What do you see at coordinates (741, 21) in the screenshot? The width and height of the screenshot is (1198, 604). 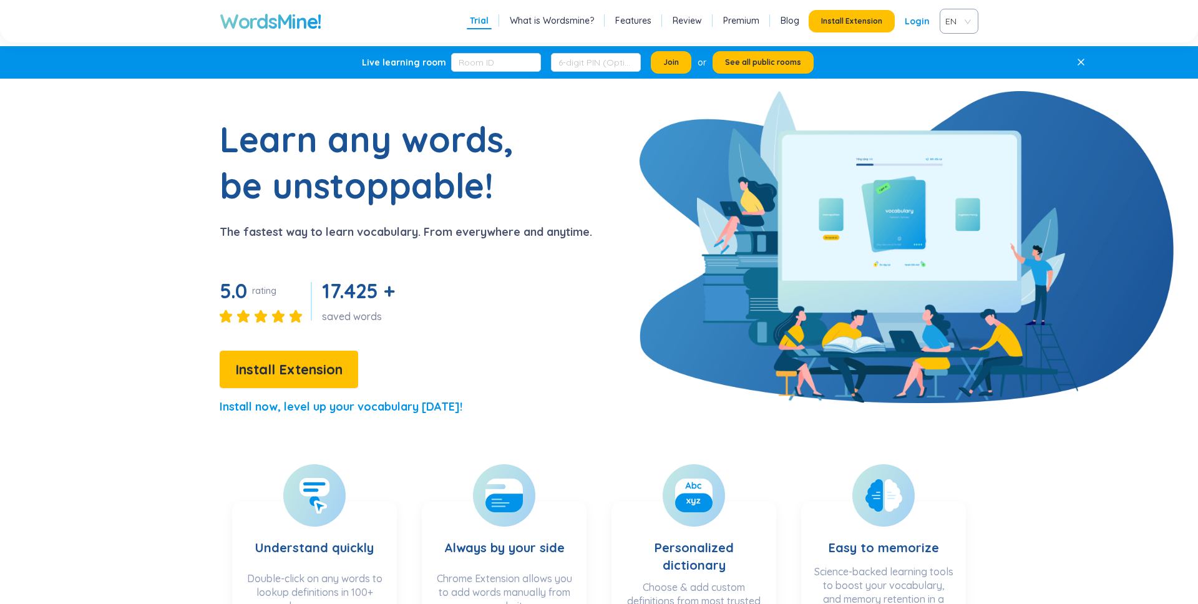 I see `a: Premium` at bounding box center [741, 21].